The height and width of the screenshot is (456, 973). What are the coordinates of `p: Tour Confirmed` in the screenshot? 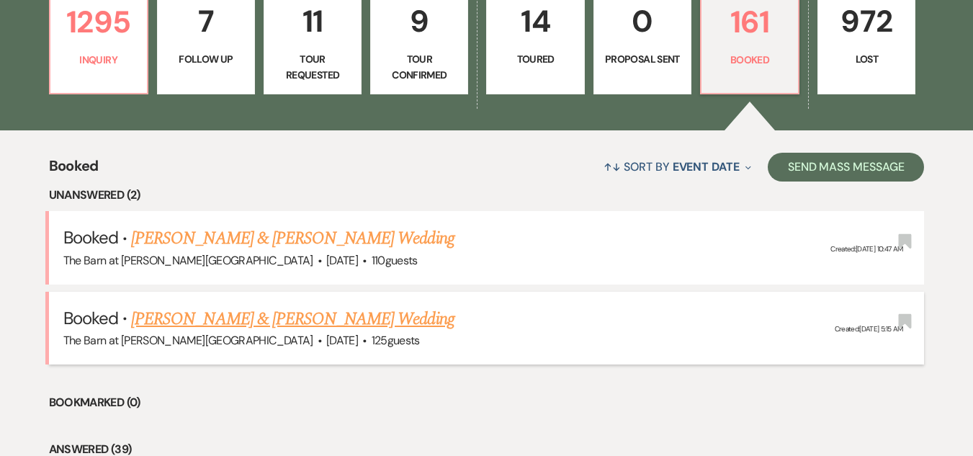 It's located at (419, 67).